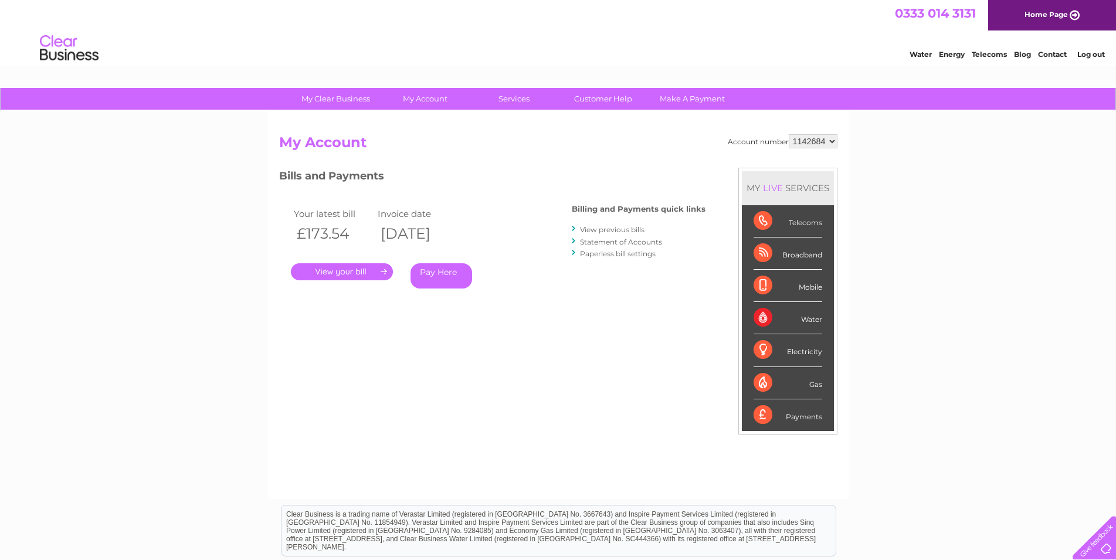  Describe the element at coordinates (692, 99) in the screenshot. I see `a: Make A Payment` at that location.